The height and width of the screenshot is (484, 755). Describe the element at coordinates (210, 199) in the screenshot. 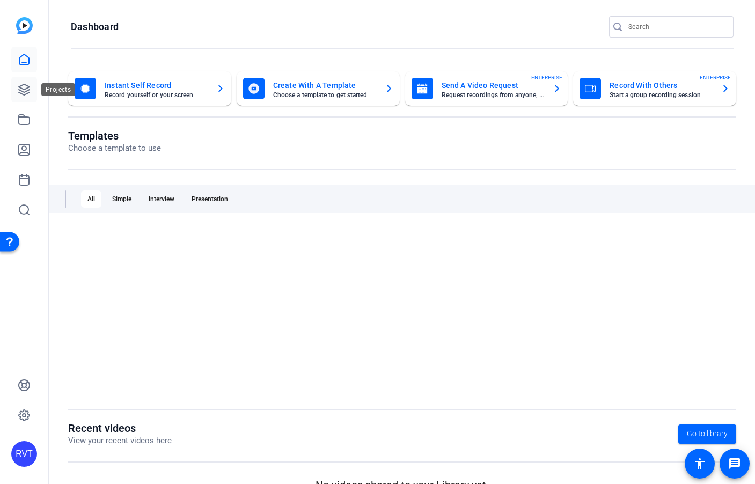

I see `div: Presentation` at that location.